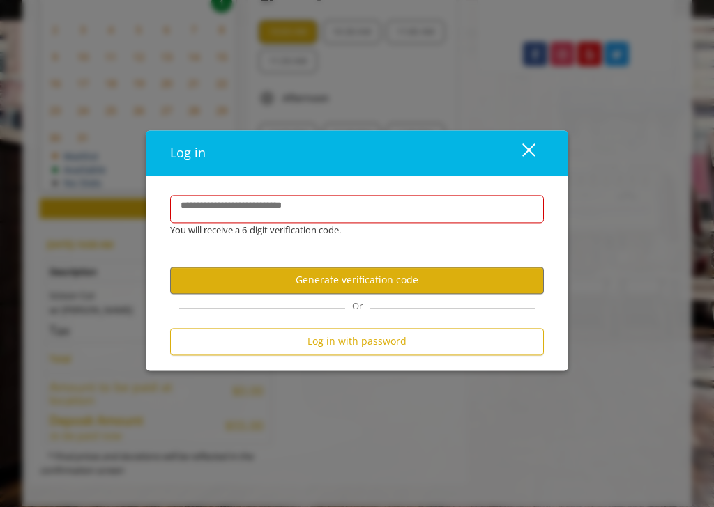  Describe the element at coordinates (357, 280) in the screenshot. I see `button: Generate verification code` at that location.